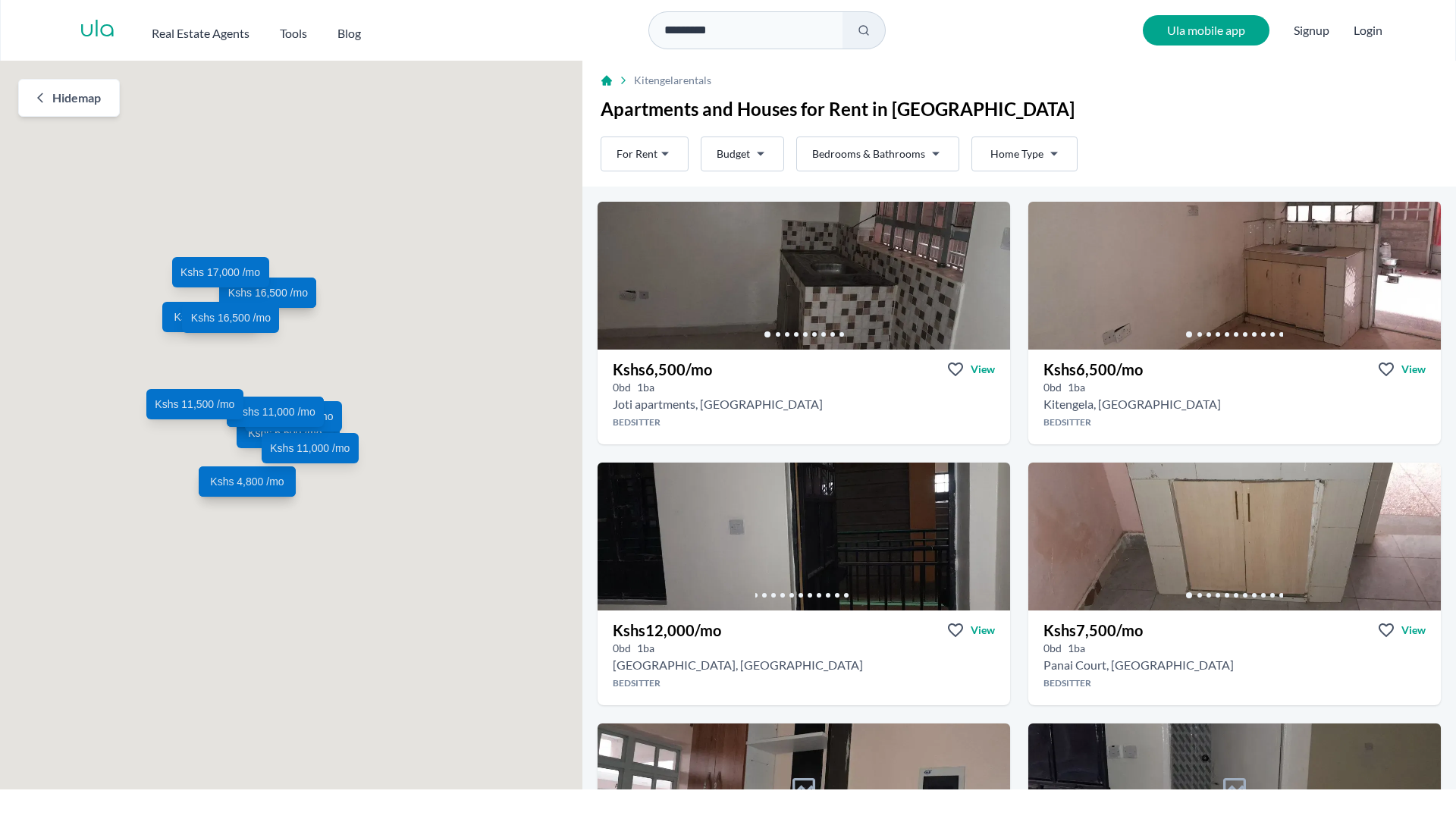 This screenshot has height=819, width=1456. Describe the element at coordinates (211, 316) in the screenshot. I see `button: Kshs 7,000 /mo` at that location.